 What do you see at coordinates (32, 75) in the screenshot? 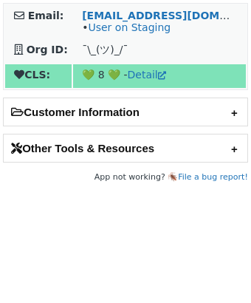
I see `strong: CLS:` at bounding box center [32, 75].